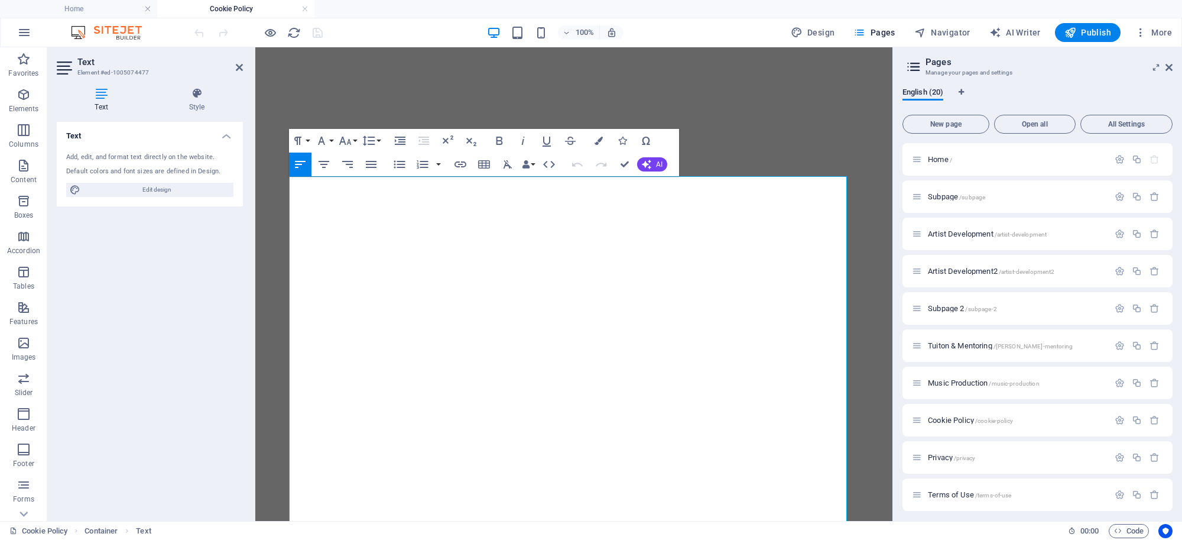  Describe the element at coordinates (197, 100) in the screenshot. I see `h4: Style` at that location.